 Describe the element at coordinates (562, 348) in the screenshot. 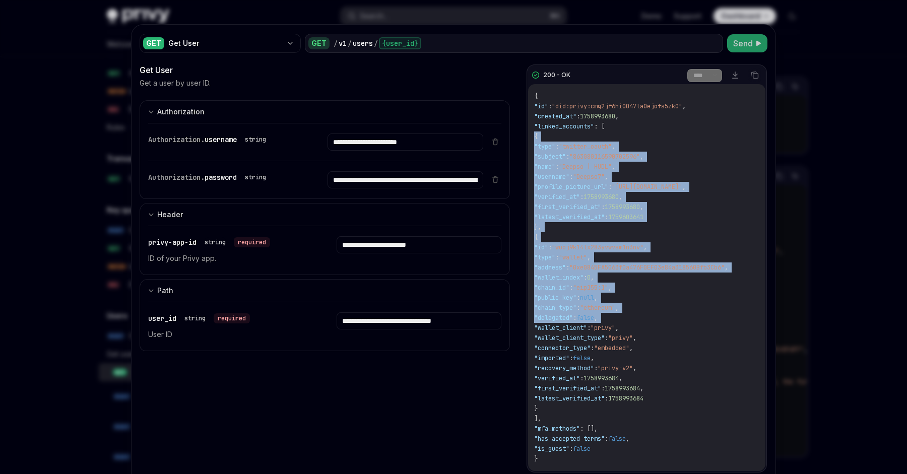

I see `span: "connector_type"` at that location.